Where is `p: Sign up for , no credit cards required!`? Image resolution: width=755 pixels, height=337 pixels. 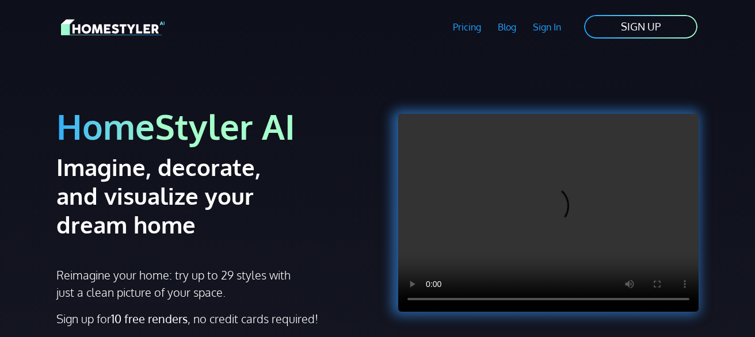 p: Sign up for , no credit cards required! is located at coordinates (214, 319).